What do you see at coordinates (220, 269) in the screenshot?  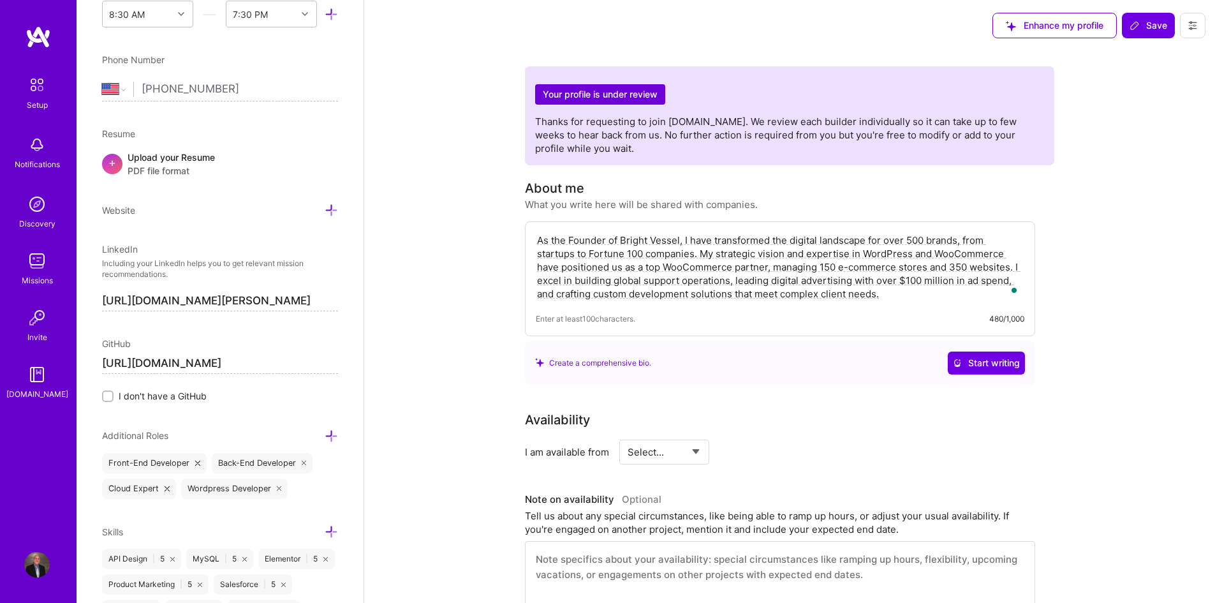 I see `p: Including your LinkedIn helps you to get relevant mission recommendations.` at bounding box center [220, 269].